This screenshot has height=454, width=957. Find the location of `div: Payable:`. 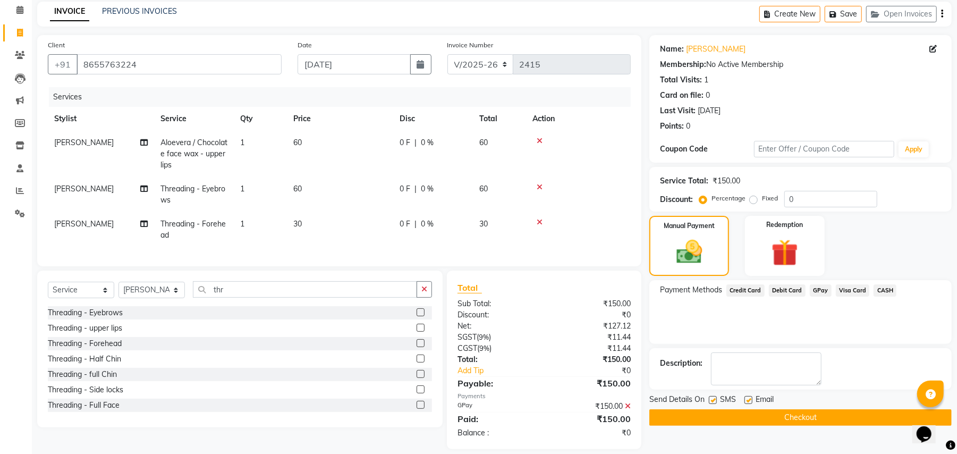

div: Payable: is located at coordinates (497, 383).